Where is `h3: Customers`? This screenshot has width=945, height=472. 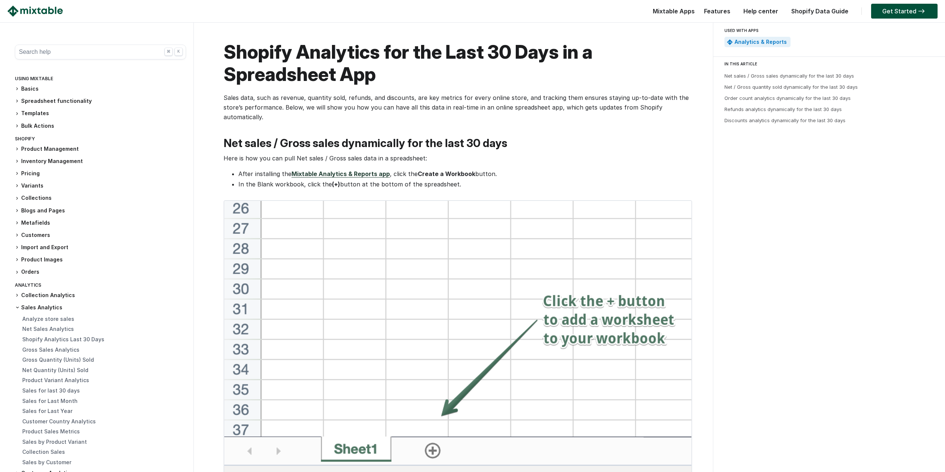 h3: Customers is located at coordinates (100, 235).